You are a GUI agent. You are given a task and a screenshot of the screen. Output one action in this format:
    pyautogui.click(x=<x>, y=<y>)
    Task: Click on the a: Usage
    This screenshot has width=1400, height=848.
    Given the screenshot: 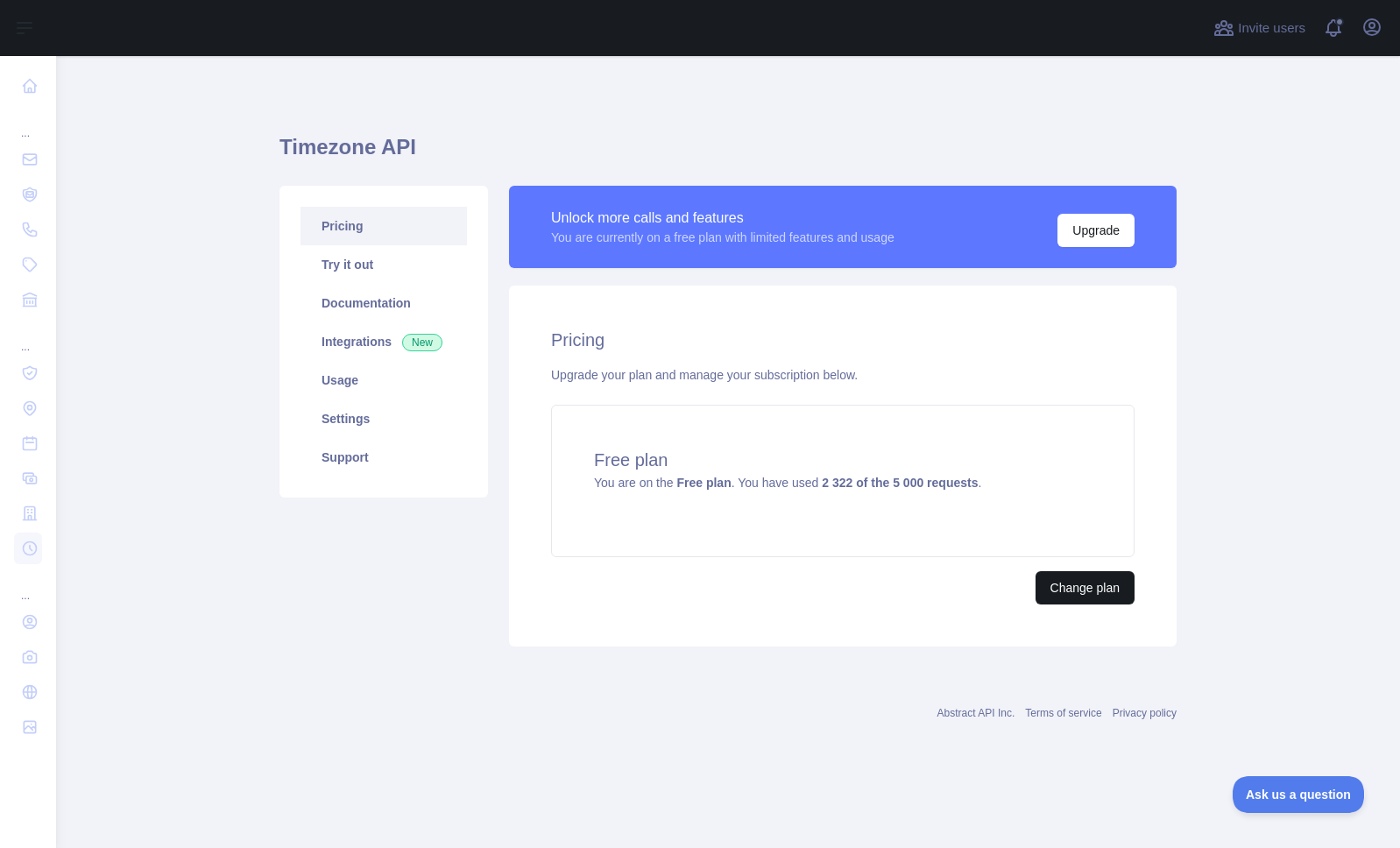 What is the action you would take?
    pyautogui.click(x=384, y=380)
    